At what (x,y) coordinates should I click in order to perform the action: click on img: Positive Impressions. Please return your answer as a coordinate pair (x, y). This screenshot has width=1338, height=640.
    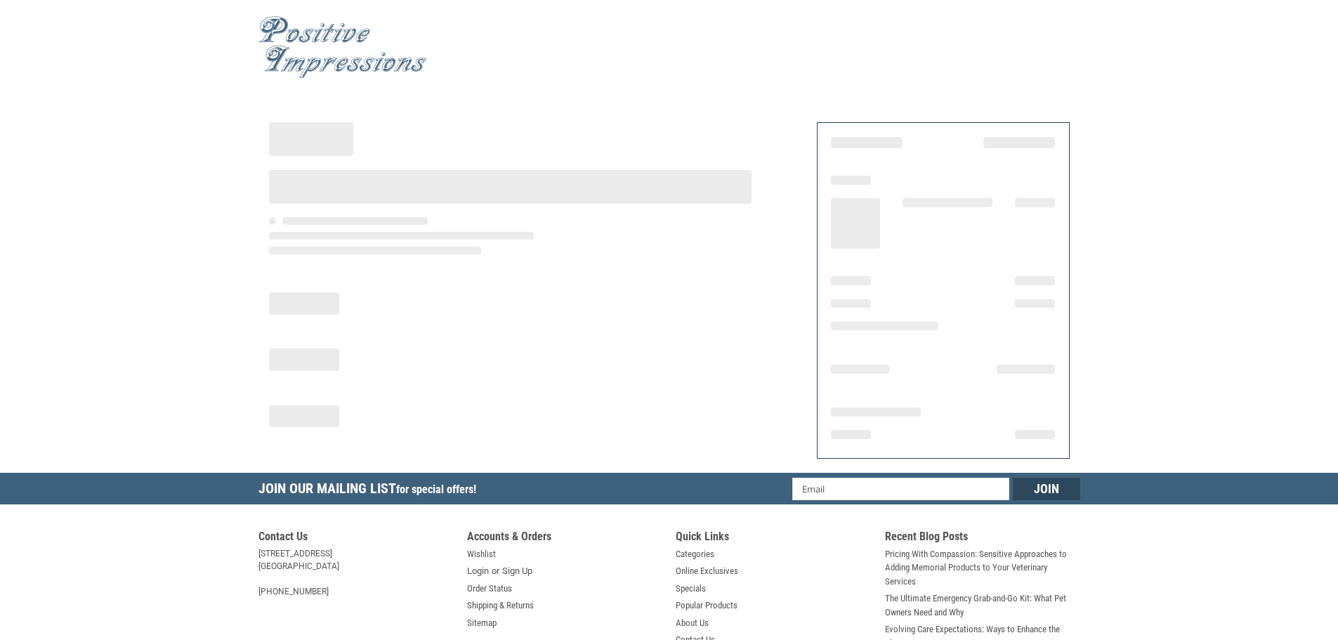
    Looking at the image, I should click on (343, 47).